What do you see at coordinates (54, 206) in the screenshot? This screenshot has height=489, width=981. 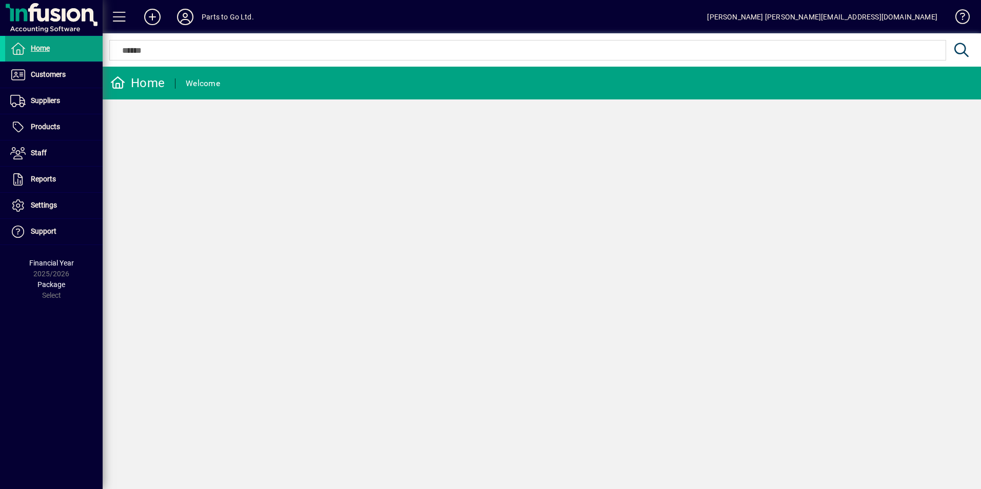 I see `a: Settings` at bounding box center [54, 206].